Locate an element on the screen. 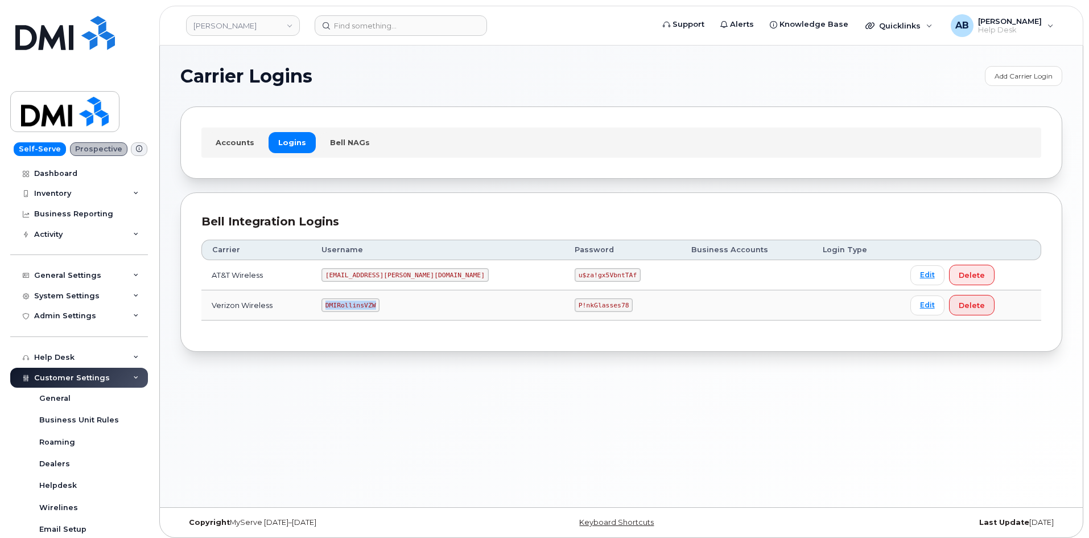  th: Business Accounts is located at coordinates (746, 250).